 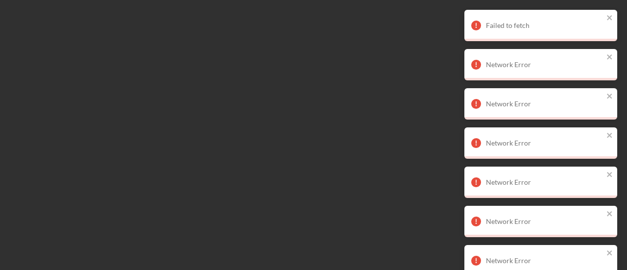 I want to click on div: Failed to fetch, so click(x=544, y=25).